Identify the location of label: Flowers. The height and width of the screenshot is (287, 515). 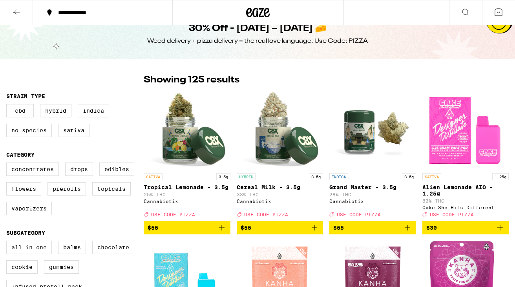
(24, 189).